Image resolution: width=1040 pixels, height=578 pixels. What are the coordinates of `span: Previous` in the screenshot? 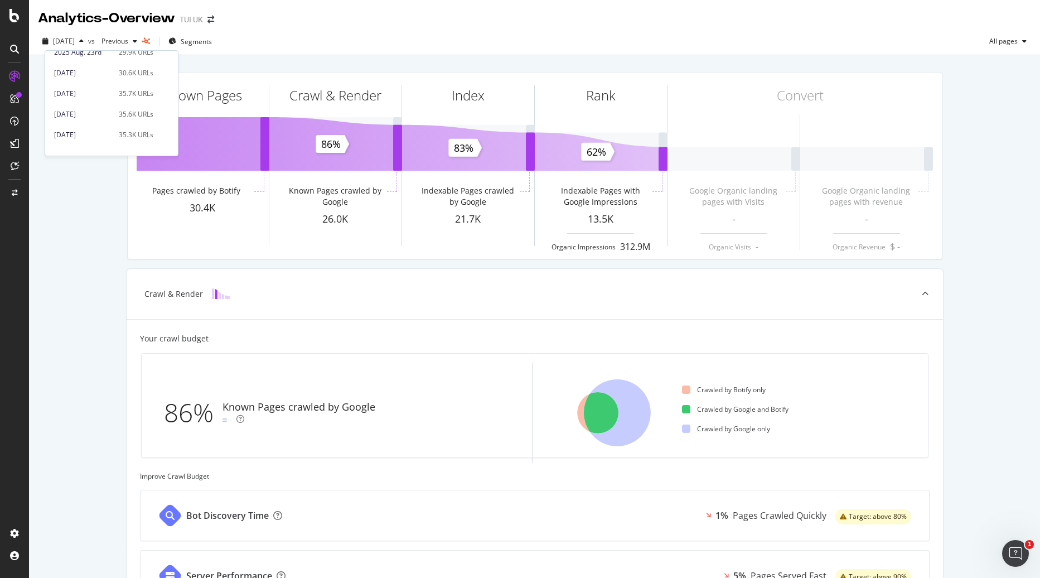 It's located at (113, 41).